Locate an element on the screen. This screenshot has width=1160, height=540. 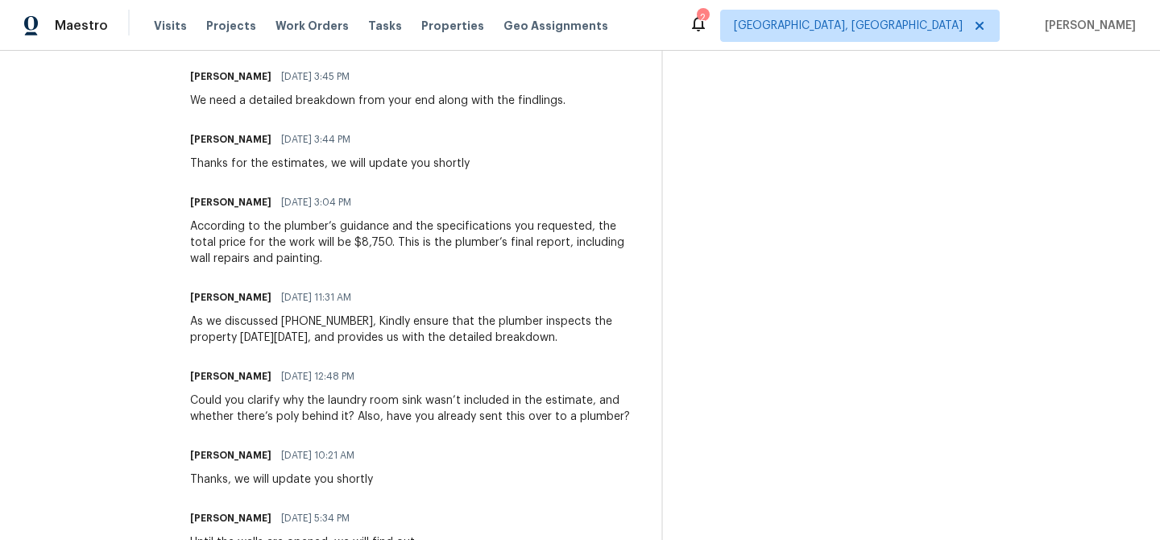
span: Projects is located at coordinates (231, 26).